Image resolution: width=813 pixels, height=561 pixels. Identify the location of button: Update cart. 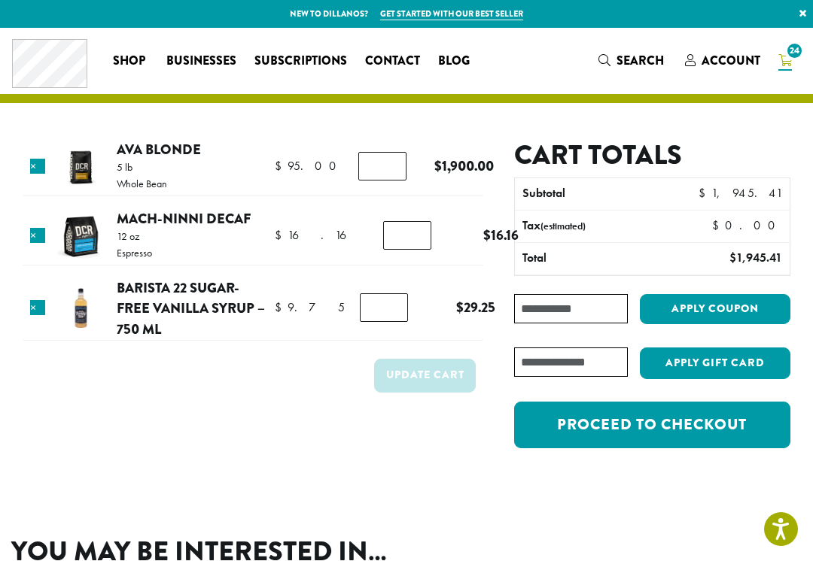
(424, 376).